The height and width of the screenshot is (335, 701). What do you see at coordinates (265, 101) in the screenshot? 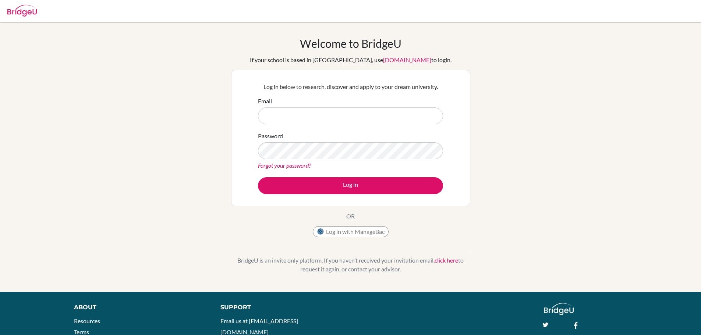
I see `label: Email` at bounding box center [265, 101].